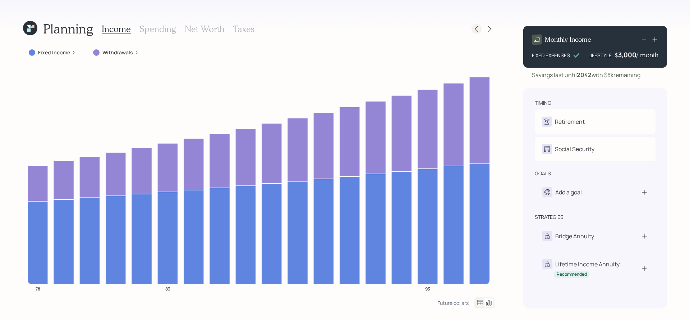  What do you see at coordinates (549, 217) in the screenshot?
I see `div: strategies` at bounding box center [549, 217].